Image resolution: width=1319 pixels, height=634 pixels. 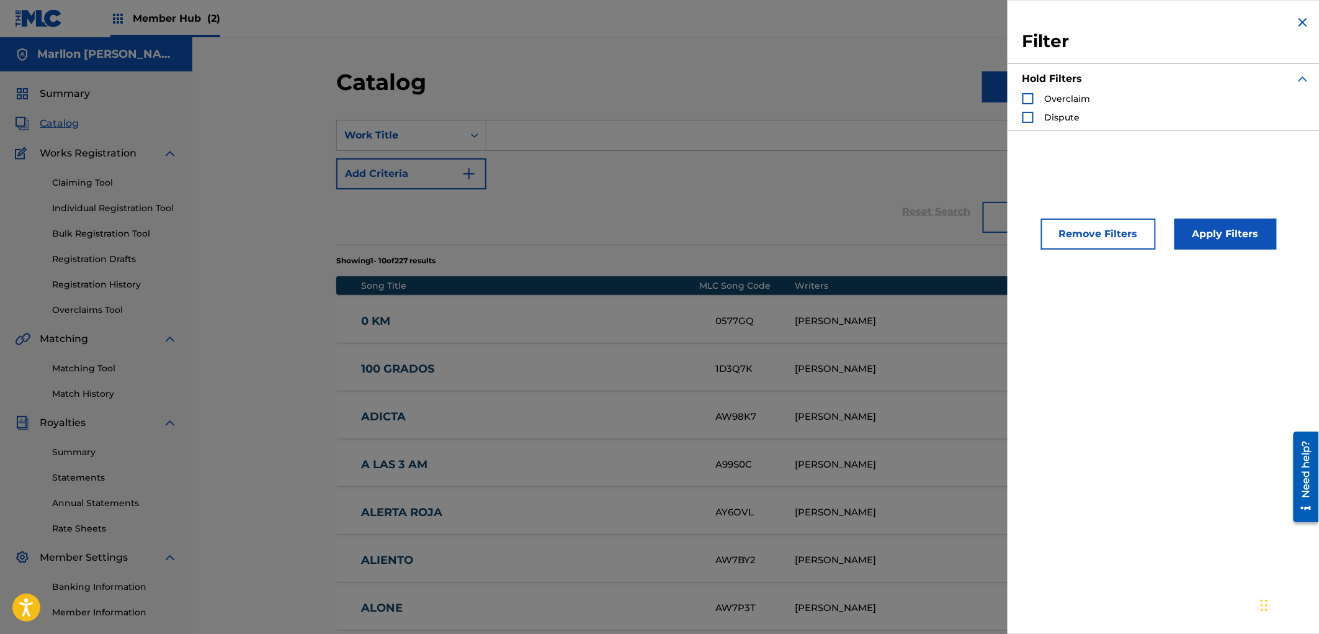 What do you see at coordinates (115, 503) in the screenshot?
I see `a: Annual Statements` at bounding box center [115, 503].